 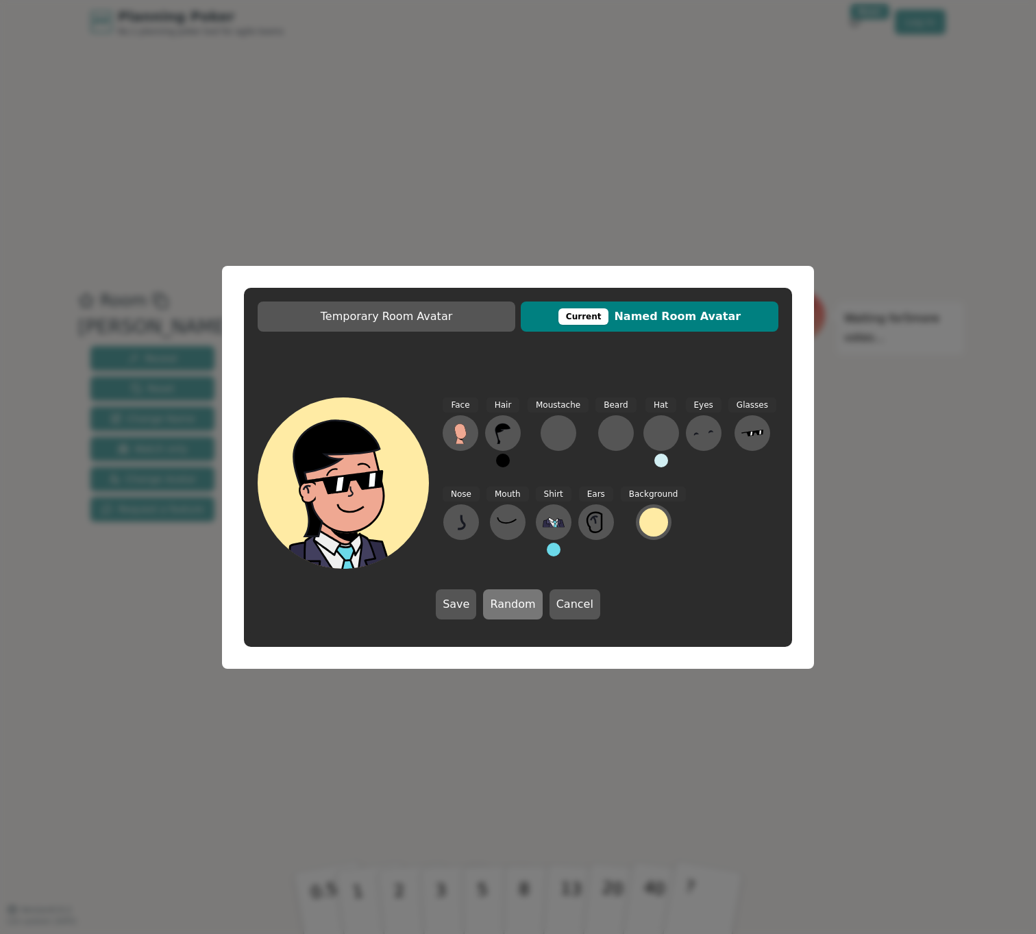 I want to click on span: Mouth, so click(x=508, y=494).